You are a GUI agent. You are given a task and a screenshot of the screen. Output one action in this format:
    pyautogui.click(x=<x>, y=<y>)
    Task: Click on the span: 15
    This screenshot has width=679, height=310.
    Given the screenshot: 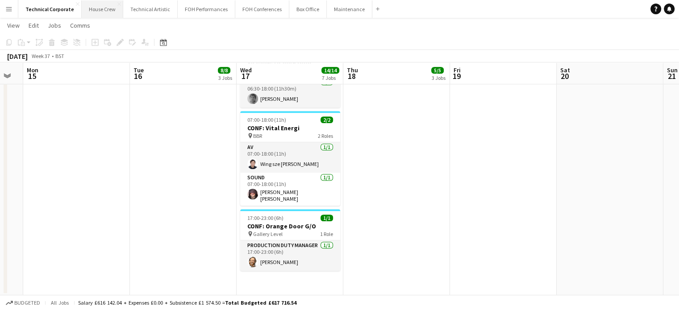 What is the action you would take?
    pyautogui.click(x=32, y=76)
    